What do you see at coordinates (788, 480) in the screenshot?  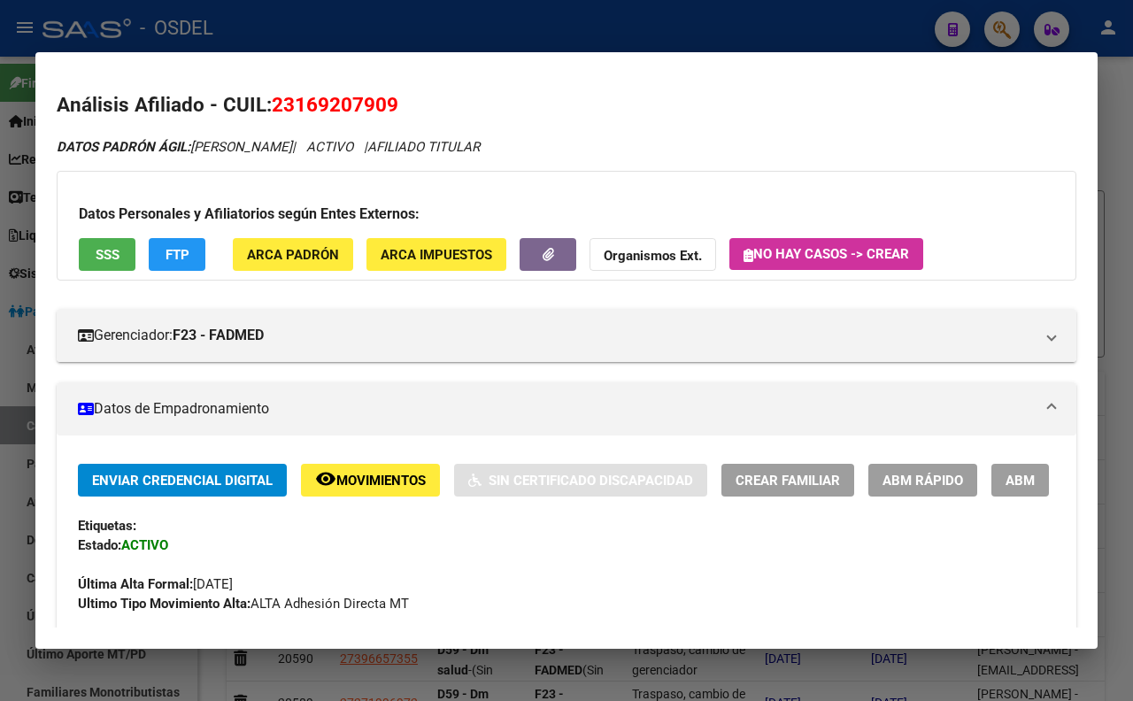 I see `button: Crear Familiar` at bounding box center [788, 480].